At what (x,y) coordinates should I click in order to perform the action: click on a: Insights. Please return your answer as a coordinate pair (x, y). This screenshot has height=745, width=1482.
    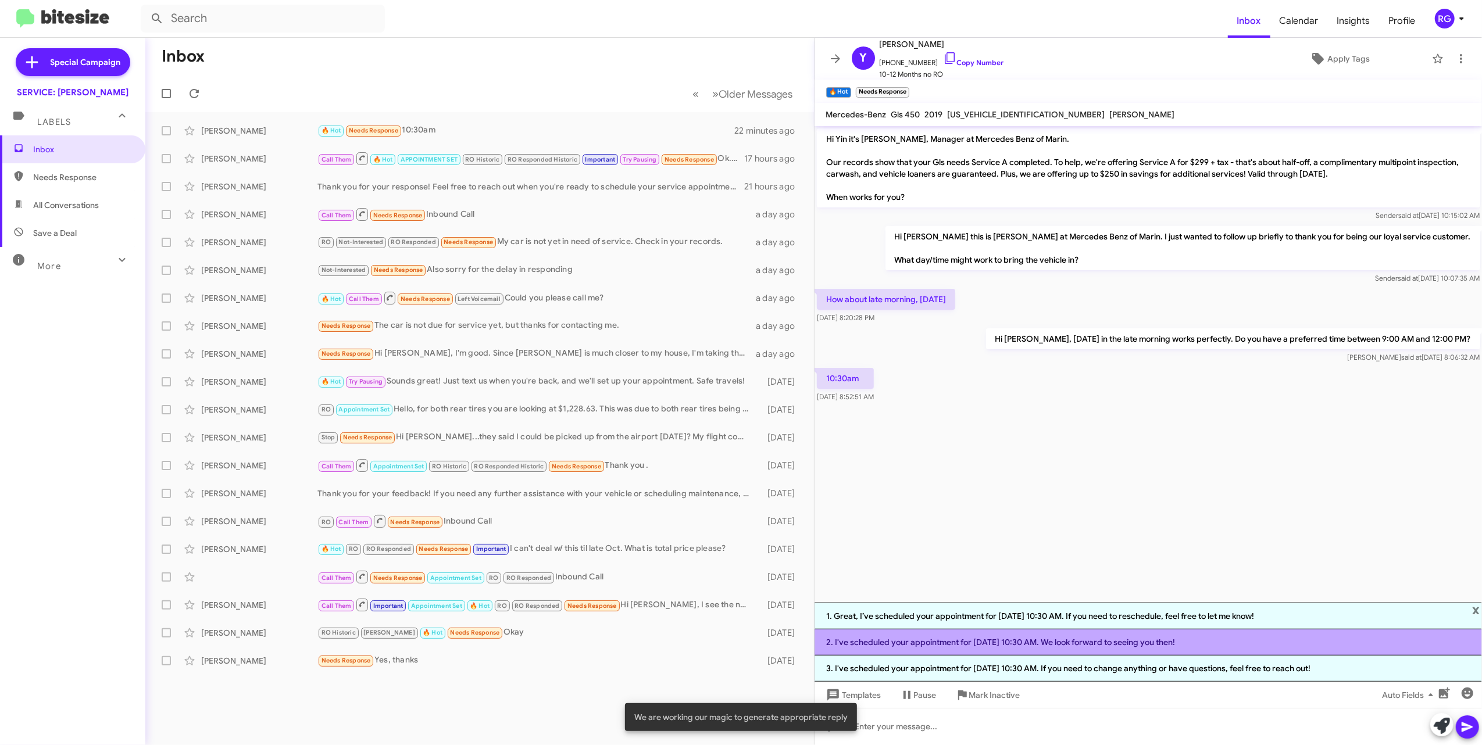
    Looking at the image, I should click on (1353, 21).